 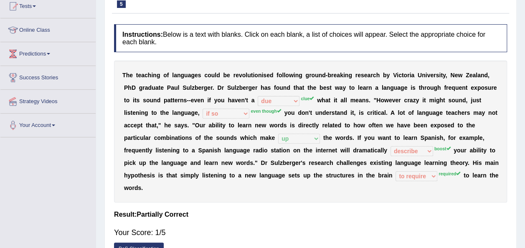 What do you see at coordinates (352, 100) in the screenshot?
I see `b: m` at bounding box center [352, 100].